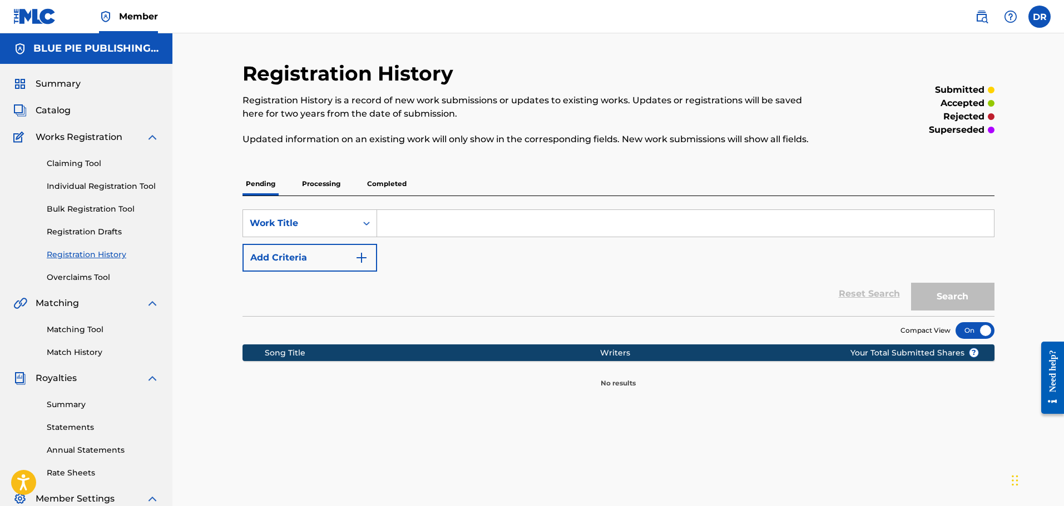  I want to click on span: Works Registration, so click(79, 137).